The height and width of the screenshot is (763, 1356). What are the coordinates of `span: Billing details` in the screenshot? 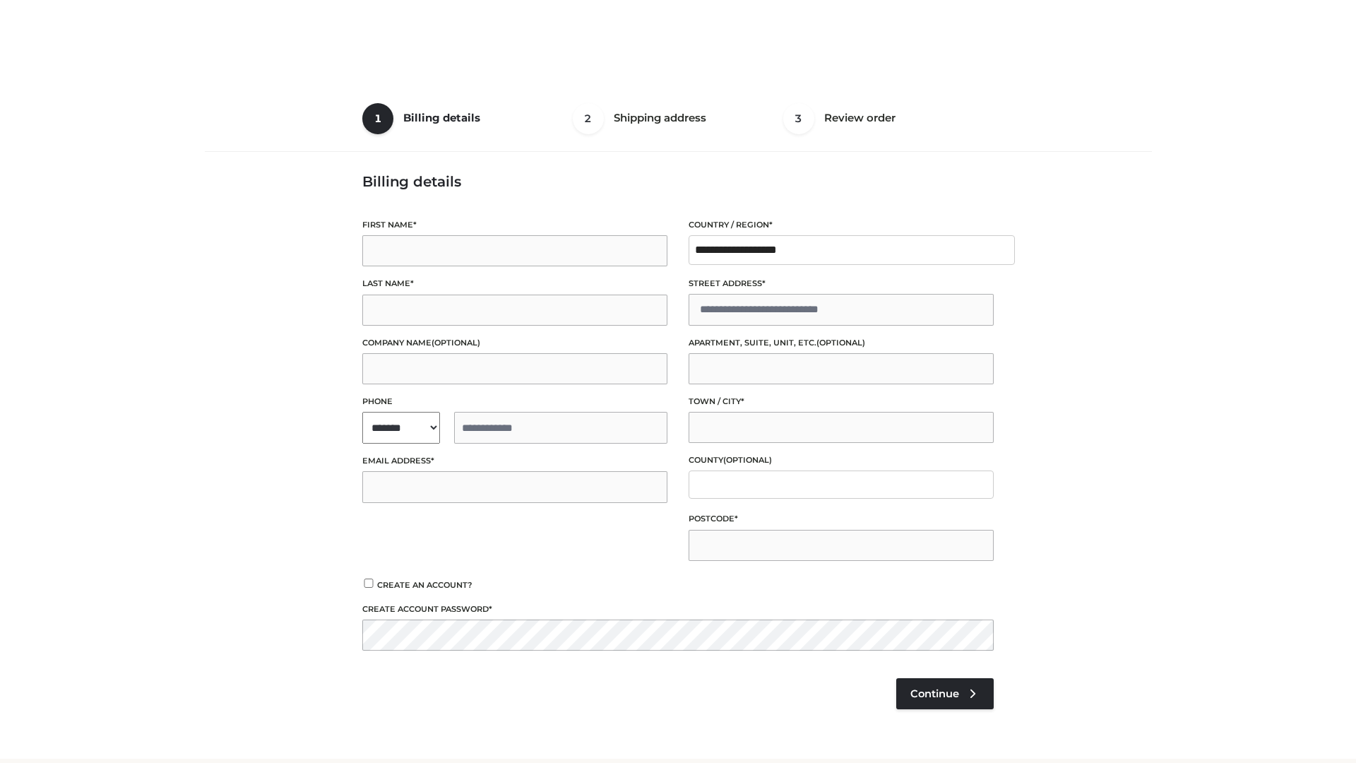 It's located at (441, 117).